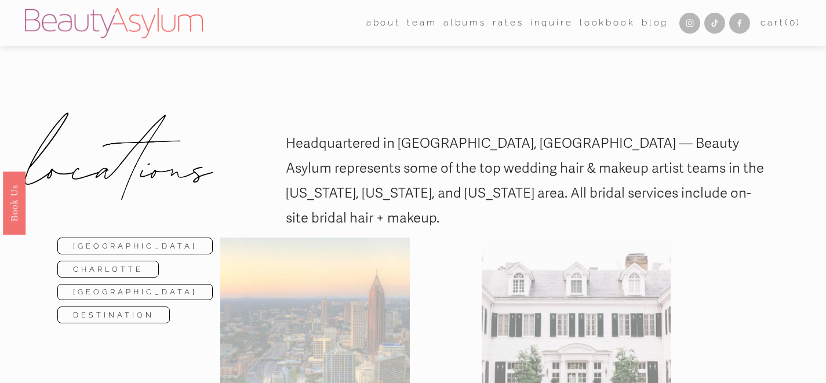 The image size is (826, 383). What do you see at coordinates (383, 23) in the screenshot?
I see `span: about` at bounding box center [383, 23].